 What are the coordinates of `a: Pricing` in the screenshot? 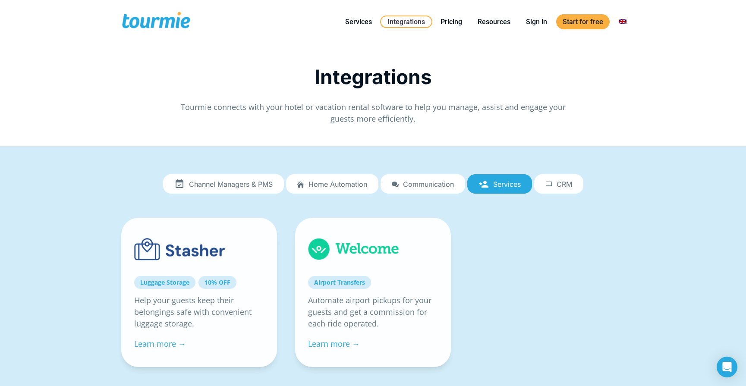 It's located at (451, 22).